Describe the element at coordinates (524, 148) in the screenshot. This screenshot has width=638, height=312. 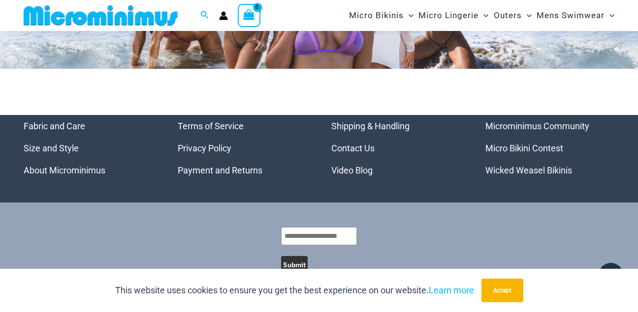
I see `a: Micro Bikini Contest` at that location.